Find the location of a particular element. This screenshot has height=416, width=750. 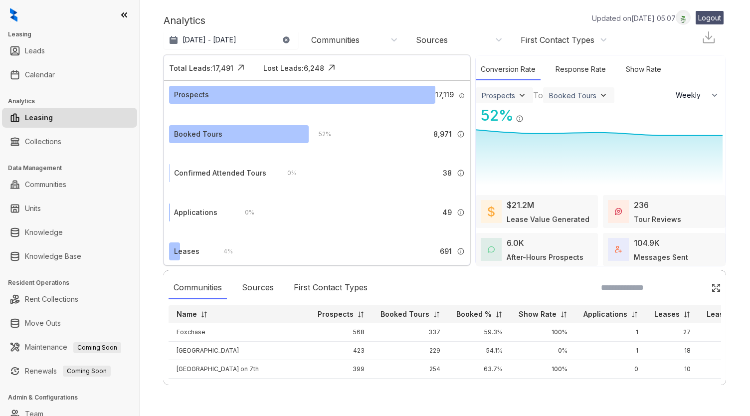

a: Knowledge is located at coordinates (44, 232).